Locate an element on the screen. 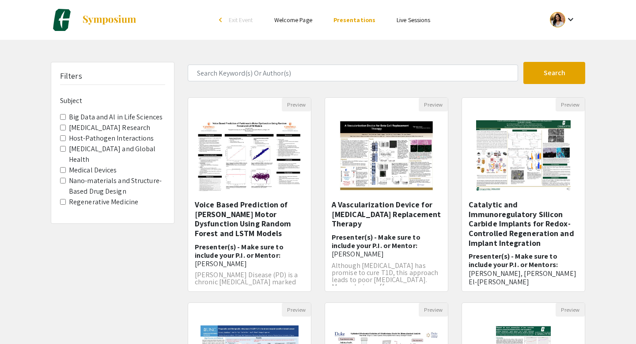 The width and height of the screenshot is (636, 344). a: Presentations is located at coordinates (354, 20).